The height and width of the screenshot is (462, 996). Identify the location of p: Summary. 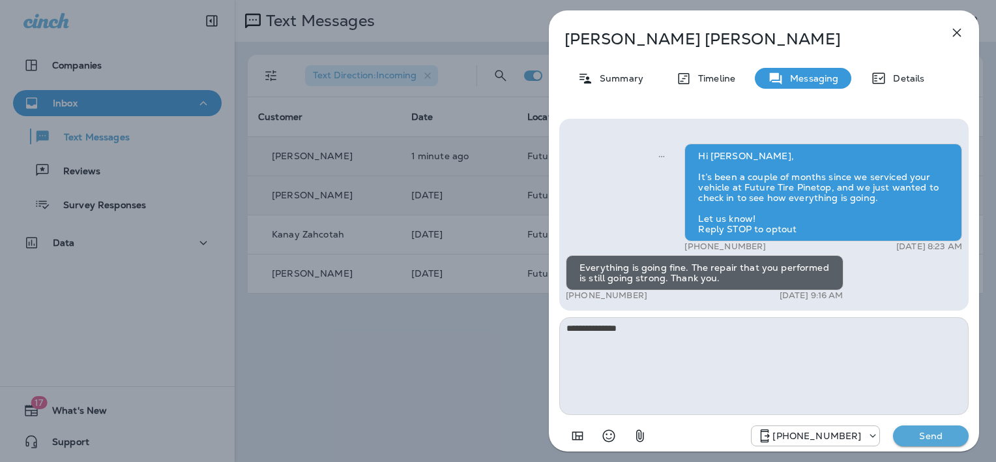
(618, 78).